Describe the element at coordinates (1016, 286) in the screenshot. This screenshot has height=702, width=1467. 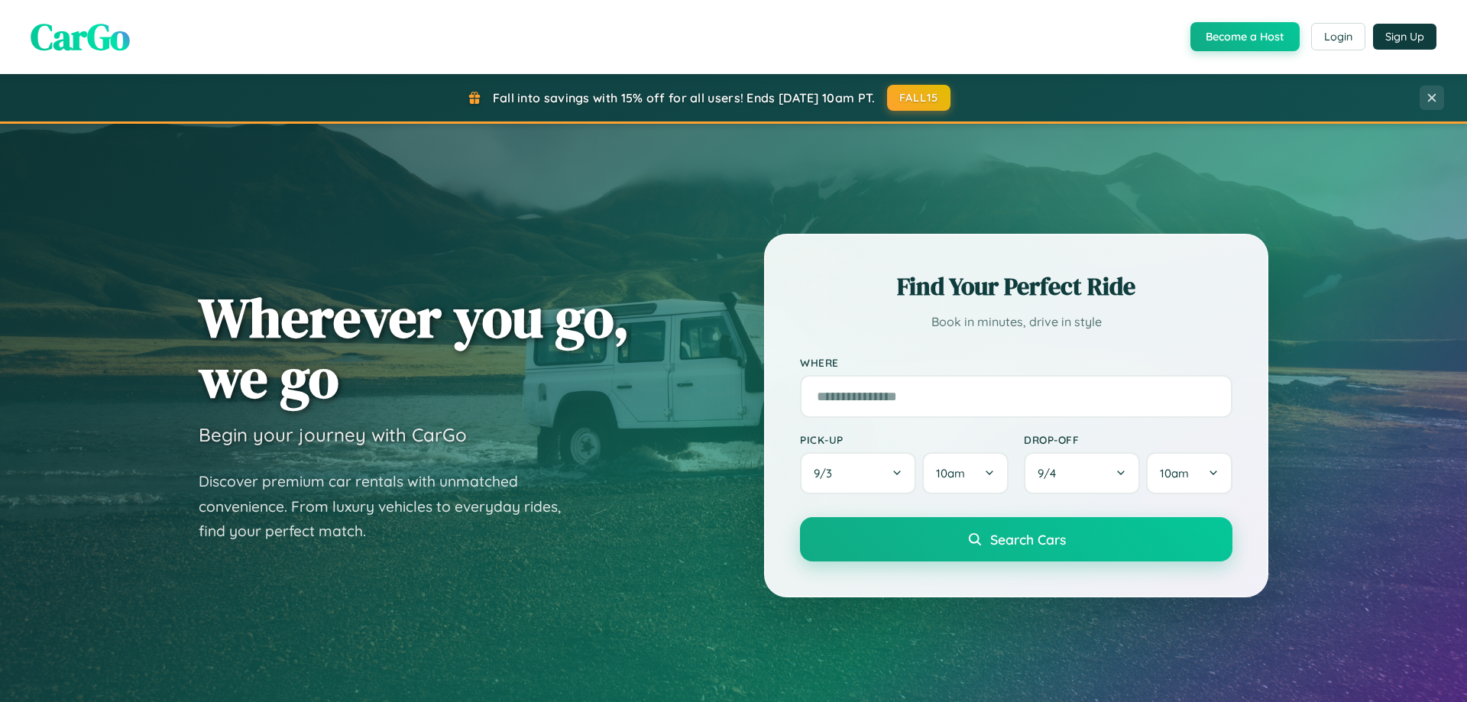
I see `h2: Find Your Perfect Ride` at that location.